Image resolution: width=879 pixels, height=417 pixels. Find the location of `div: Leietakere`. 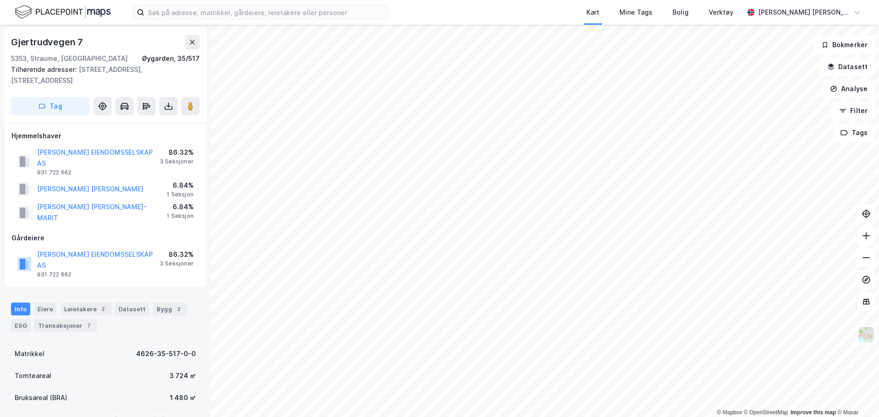

div: Leietakere is located at coordinates (86, 309).